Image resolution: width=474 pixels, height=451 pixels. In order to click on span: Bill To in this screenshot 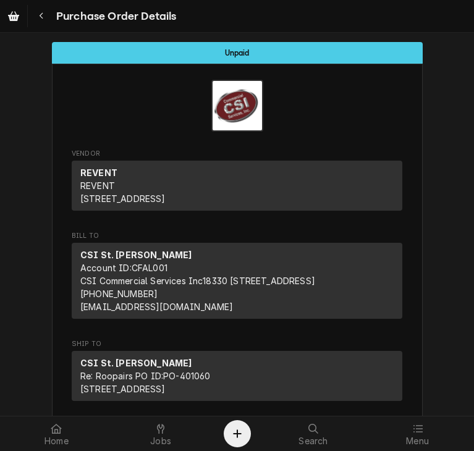, I will do `click(237, 236)`.